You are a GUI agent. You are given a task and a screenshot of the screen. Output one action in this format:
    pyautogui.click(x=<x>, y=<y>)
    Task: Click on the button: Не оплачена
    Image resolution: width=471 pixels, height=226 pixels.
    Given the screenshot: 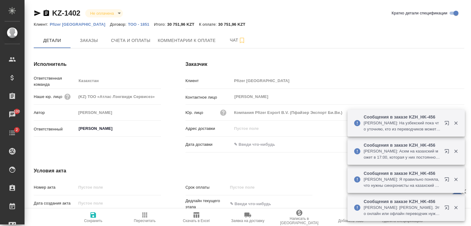 What is the action you would take?
    pyautogui.click(x=102, y=13)
    